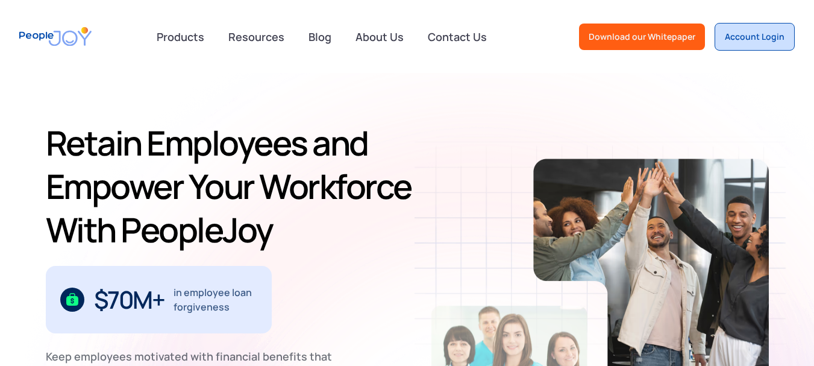 Image resolution: width=814 pixels, height=366 pixels. What do you see at coordinates (754, 37) in the screenshot?
I see `div: Account Login` at bounding box center [754, 37].